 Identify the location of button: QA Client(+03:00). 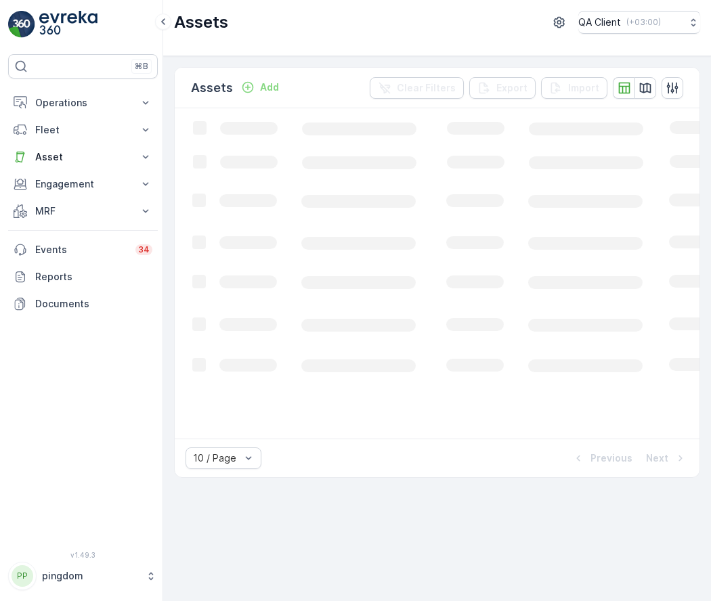
(639, 22).